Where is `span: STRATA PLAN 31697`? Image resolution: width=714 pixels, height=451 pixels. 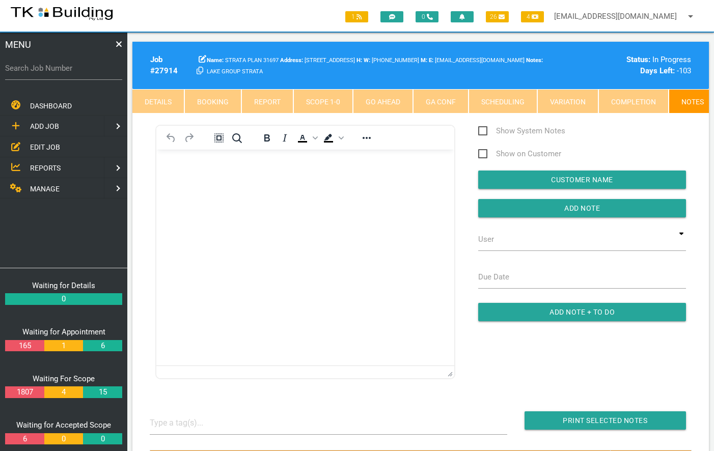
span: STRATA PLAN 31697 is located at coordinates (243, 60).